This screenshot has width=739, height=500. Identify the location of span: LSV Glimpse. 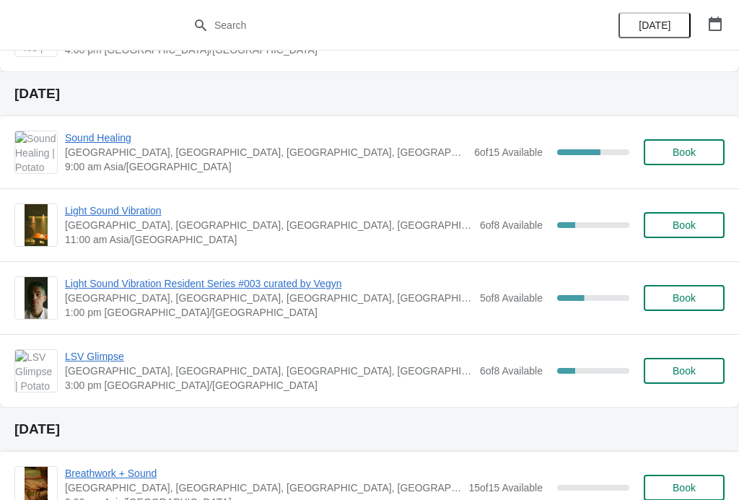
(269, 357).